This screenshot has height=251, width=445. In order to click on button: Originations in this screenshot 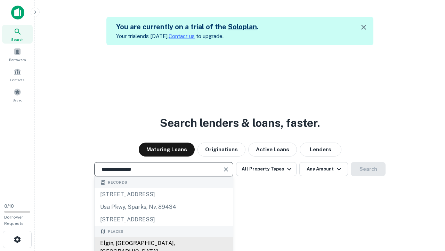, I will do `click(222, 149)`.